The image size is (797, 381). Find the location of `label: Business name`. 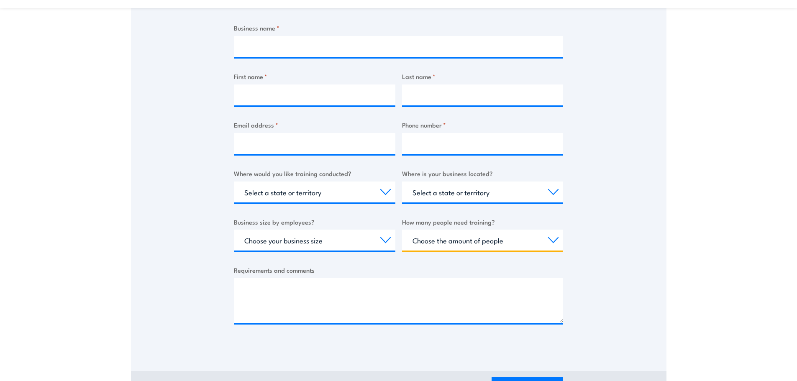

label: Business name is located at coordinates (398, 28).